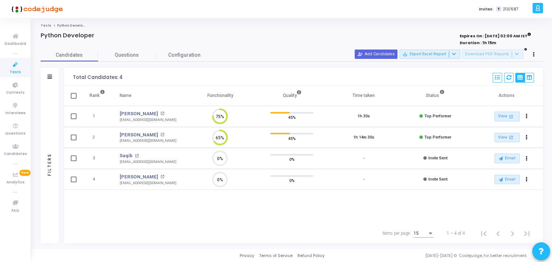 This screenshot has width=552, height=262. I want to click on span: New, so click(25, 173).